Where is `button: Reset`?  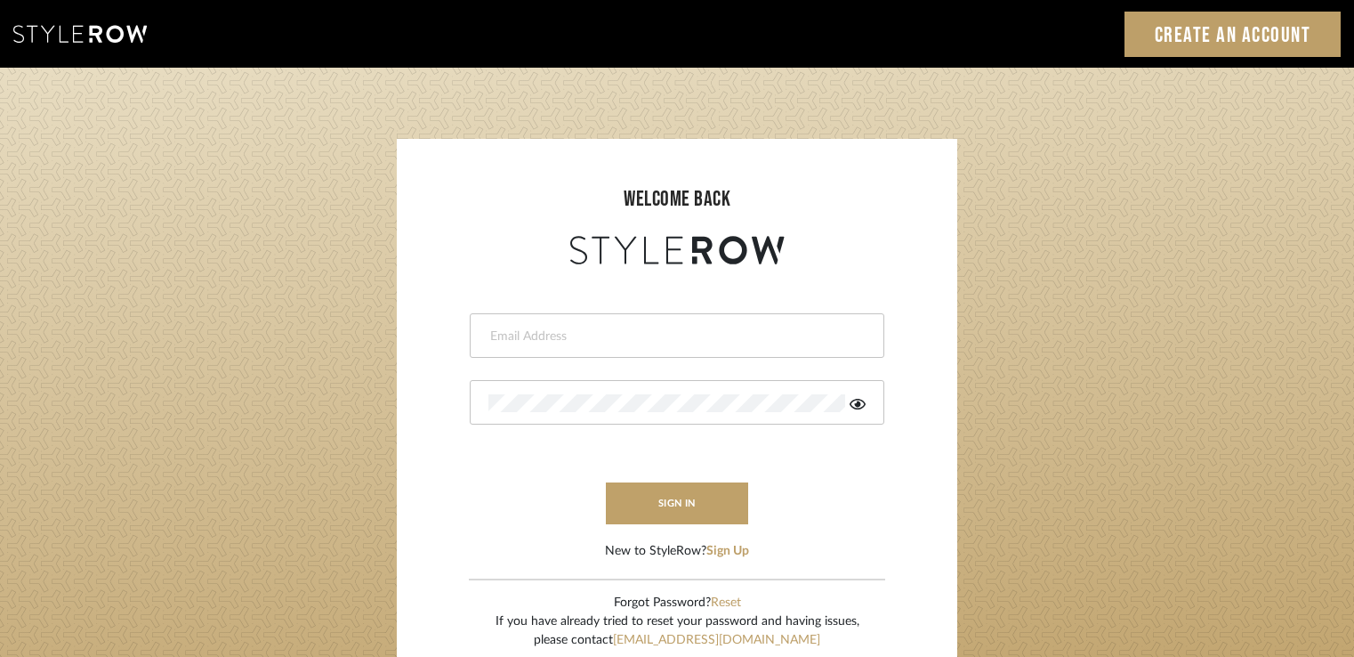
button: Reset is located at coordinates (726, 602).